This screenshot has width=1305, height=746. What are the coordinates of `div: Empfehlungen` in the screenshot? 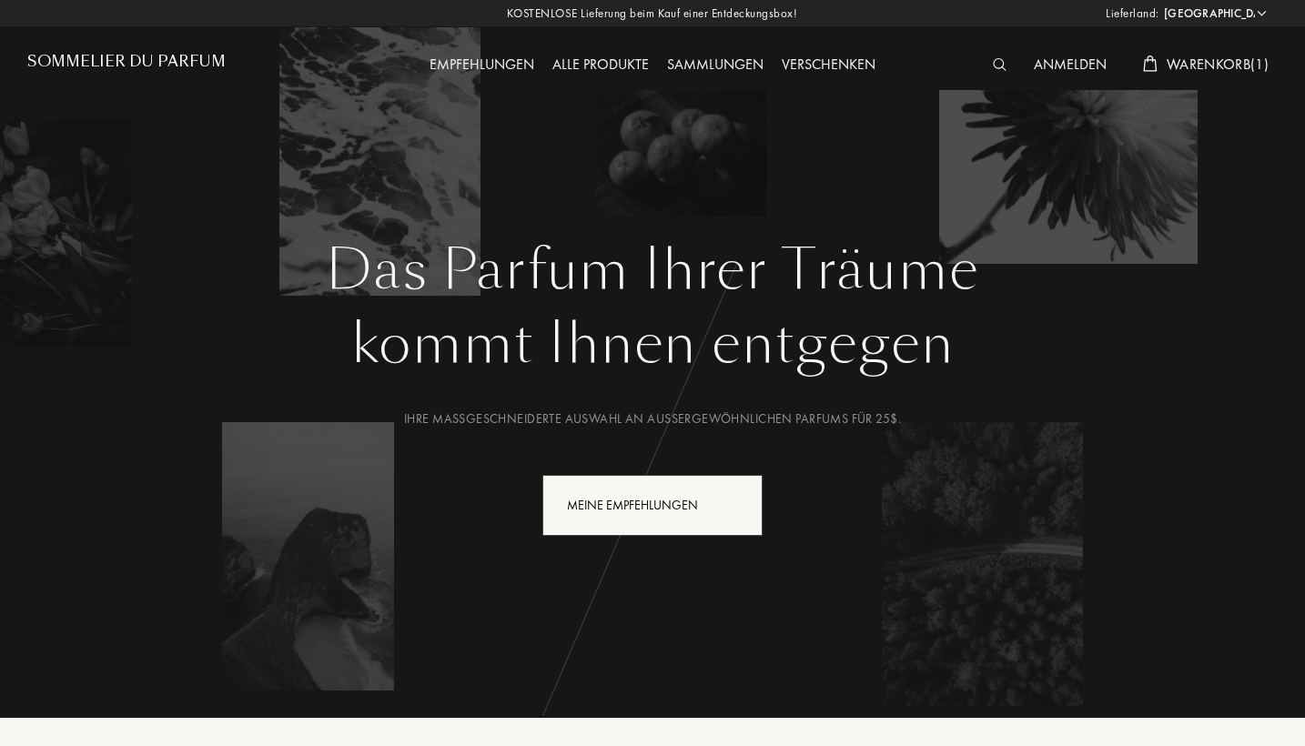 It's located at (481, 66).